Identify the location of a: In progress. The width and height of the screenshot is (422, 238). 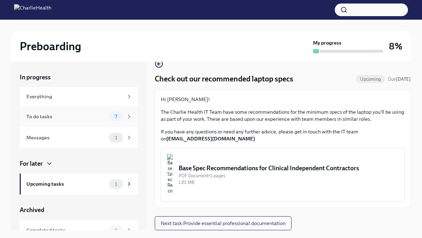
(79, 77).